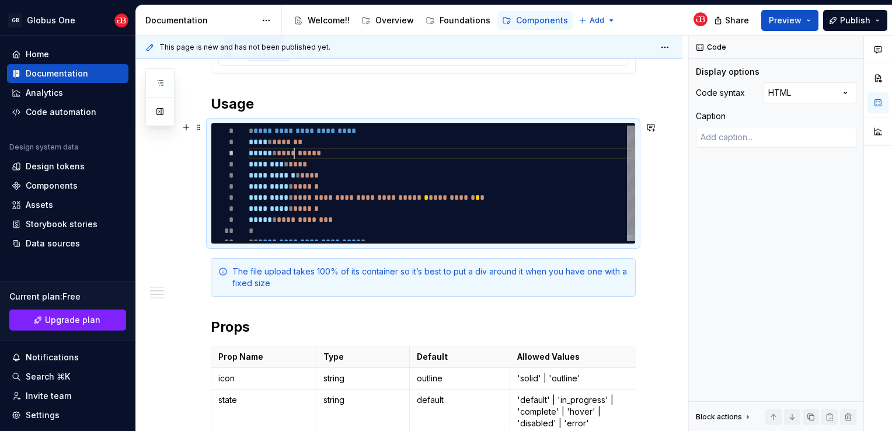 Image resolution: width=892 pixels, height=431 pixels. Describe the element at coordinates (737, 20) in the screenshot. I see `span: Share` at that location.